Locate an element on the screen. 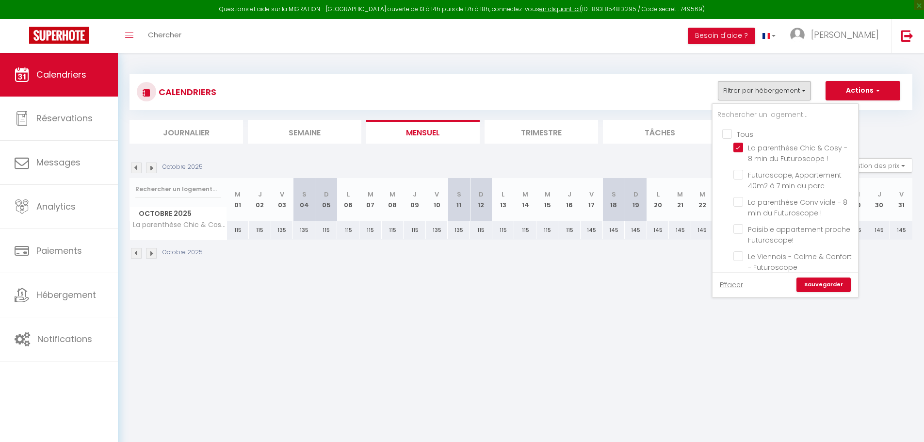 This screenshot has height=442, width=924. li: Journalier is located at coordinates (186, 131).